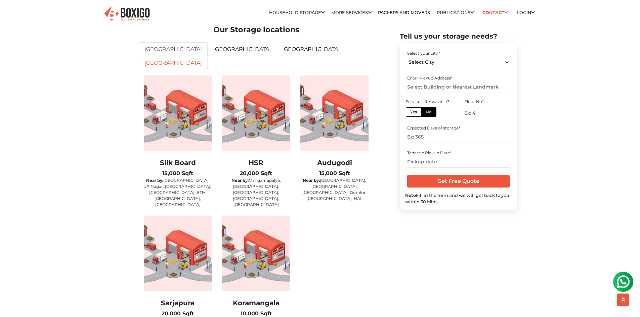 The image size is (640, 317). What do you see at coordinates (458, 199) in the screenshot?
I see `div: Fill in the form and we will get back to you within 30 Mins.` at bounding box center [458, 199].